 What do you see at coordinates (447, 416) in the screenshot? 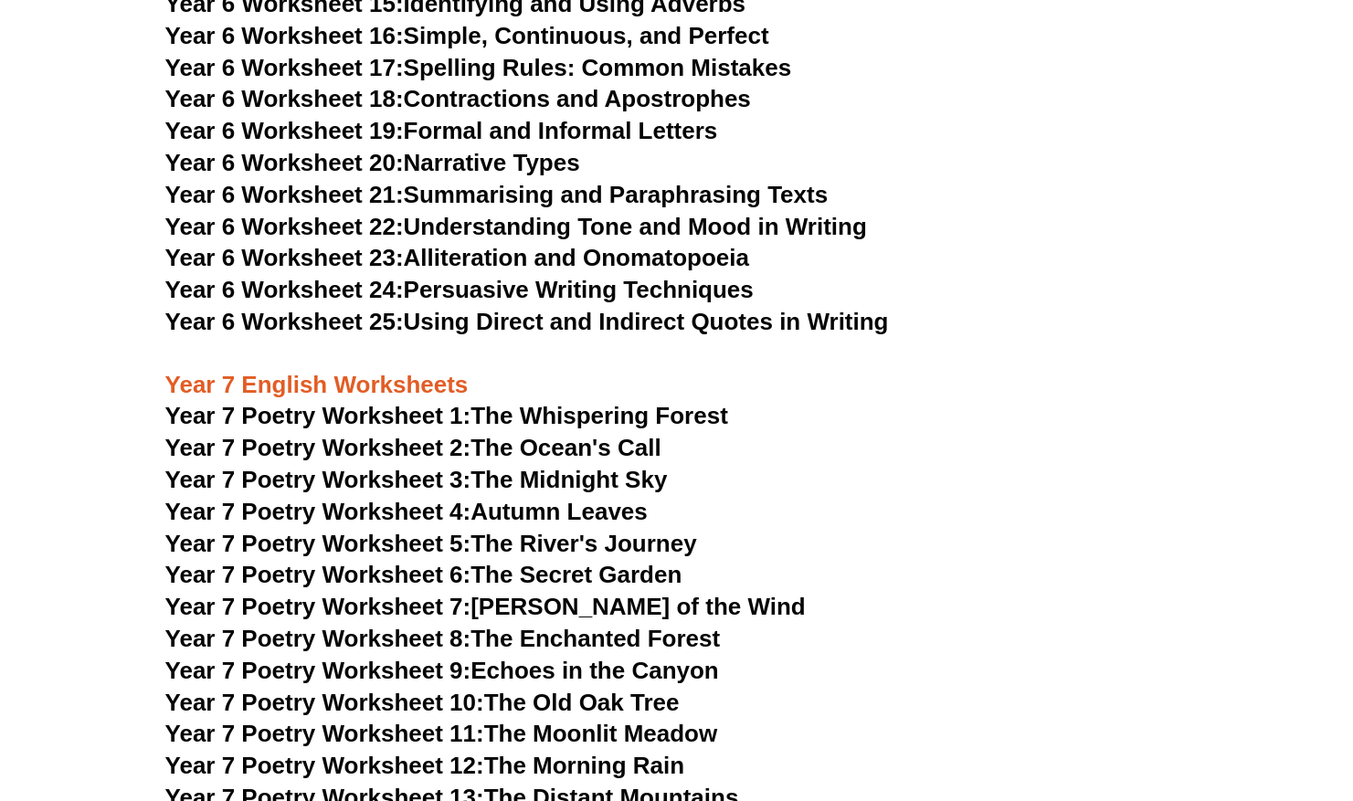
I see `a: Year 7 Poetry Worksheet 1:The Whispering Forest` at bounding box center [447, 416].